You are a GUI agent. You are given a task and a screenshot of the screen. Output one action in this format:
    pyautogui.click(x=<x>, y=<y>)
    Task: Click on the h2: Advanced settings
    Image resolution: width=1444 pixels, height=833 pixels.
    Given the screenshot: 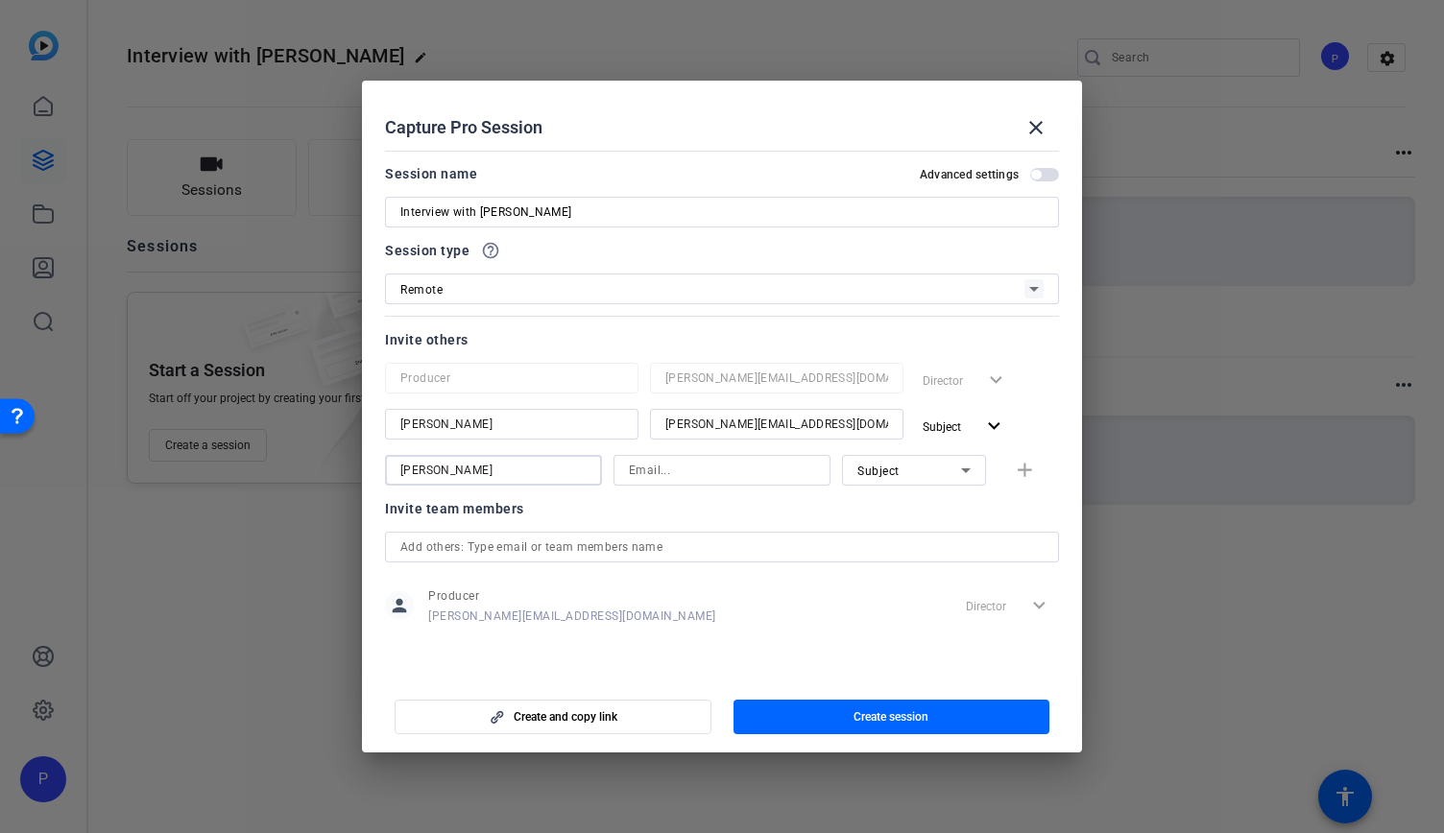 What is the action you would take?
    pyautogui.click(x=969, y=175)
    